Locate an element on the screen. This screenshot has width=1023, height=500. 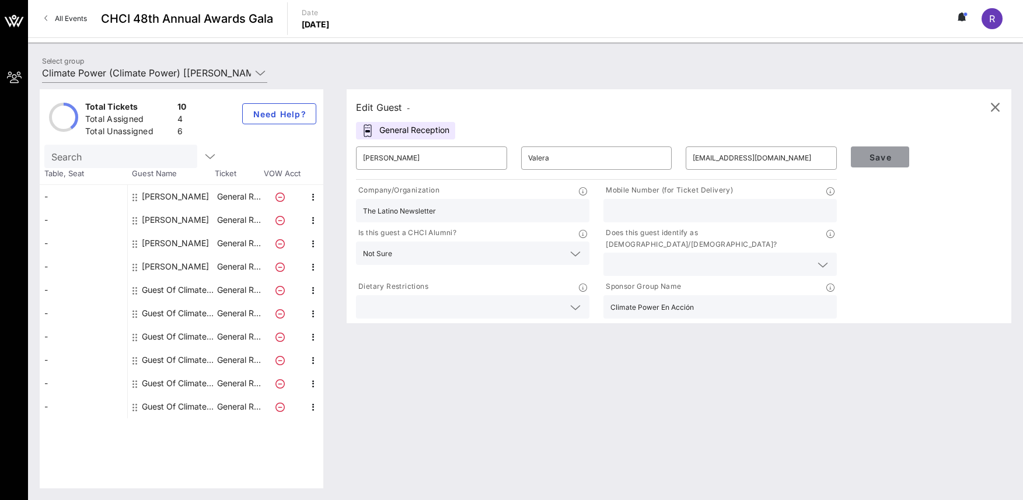
div: 4 is located at coordinates (182, 120).